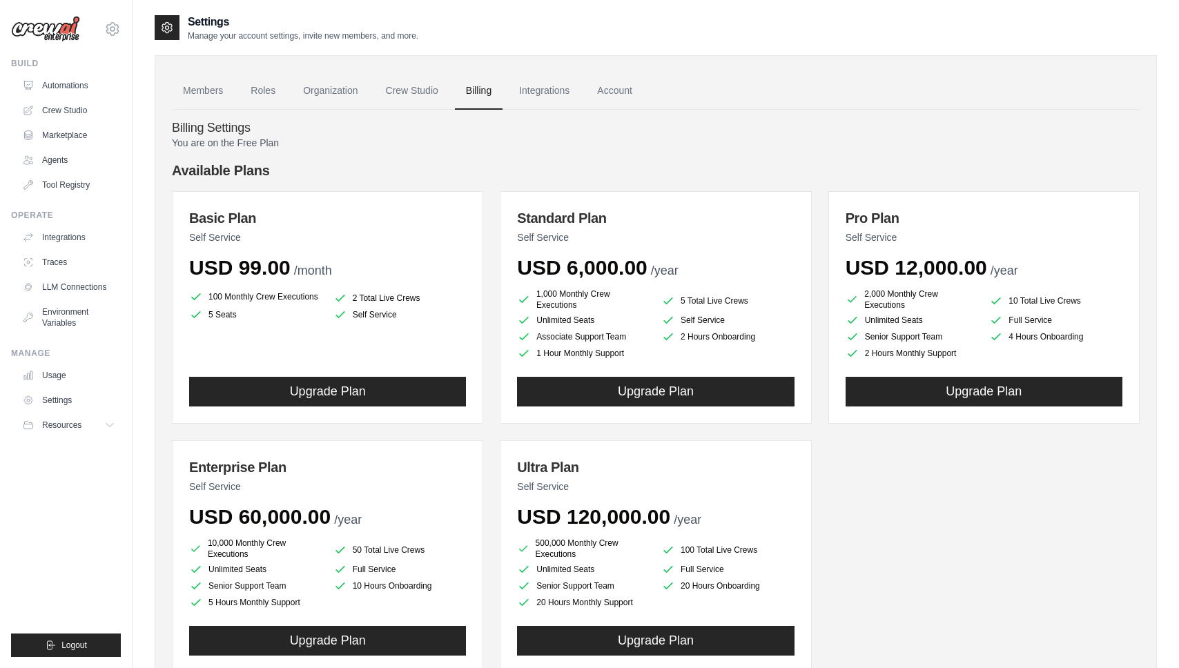  I want to click on li: 10 Hours Onboarding, so click(400, 586).